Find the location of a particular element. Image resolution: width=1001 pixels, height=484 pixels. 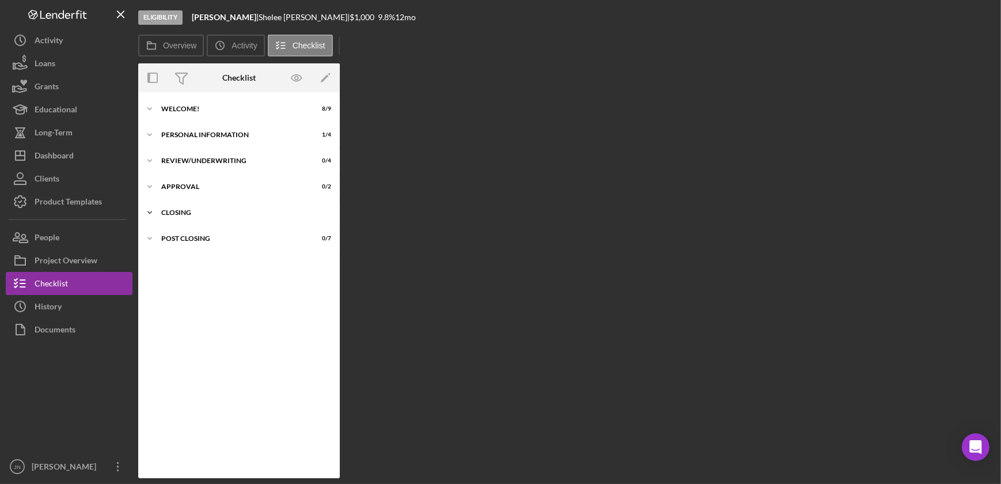

div: 0 / 4 is located at coordinates (321, 161).